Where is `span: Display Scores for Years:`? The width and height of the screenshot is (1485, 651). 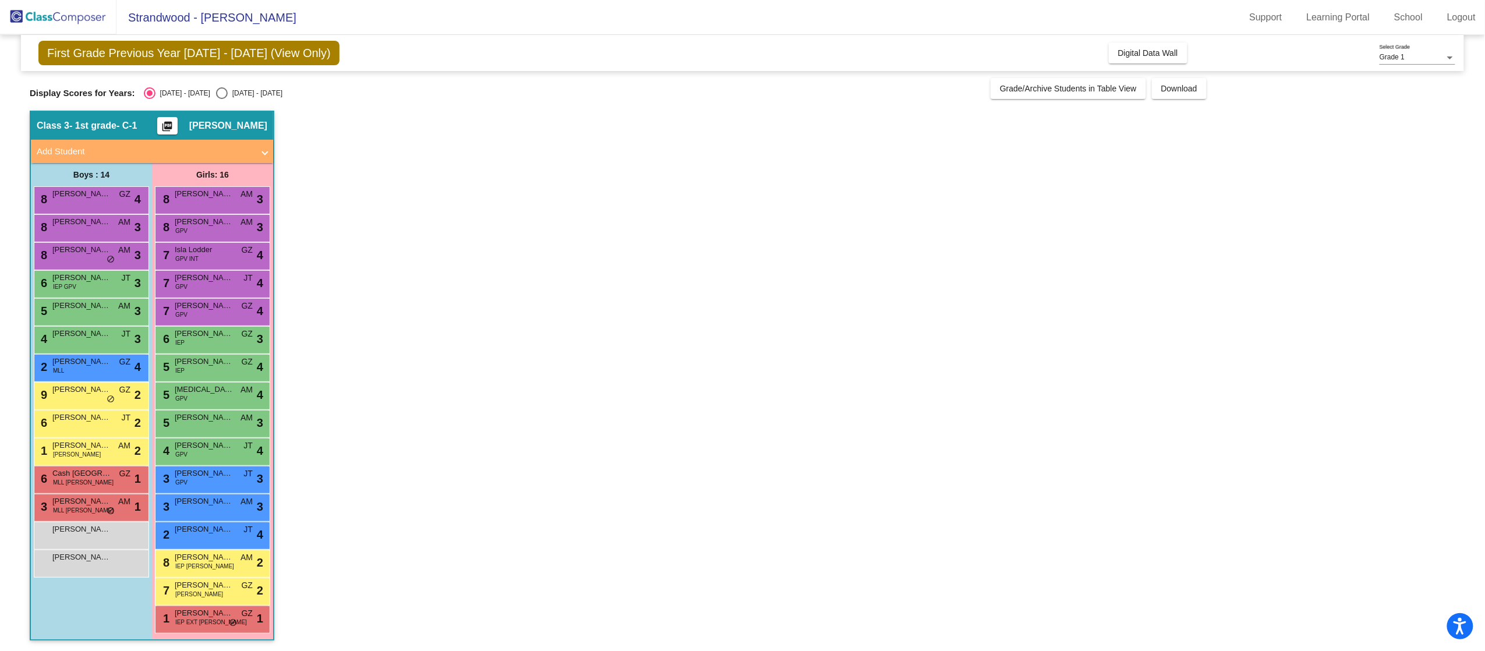
span: Display Scores for Years: is located at coordinates (82, 93).